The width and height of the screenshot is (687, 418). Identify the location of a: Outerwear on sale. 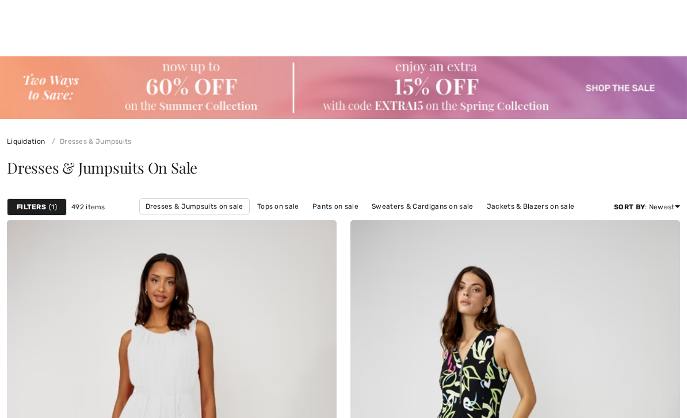
(389, 222).